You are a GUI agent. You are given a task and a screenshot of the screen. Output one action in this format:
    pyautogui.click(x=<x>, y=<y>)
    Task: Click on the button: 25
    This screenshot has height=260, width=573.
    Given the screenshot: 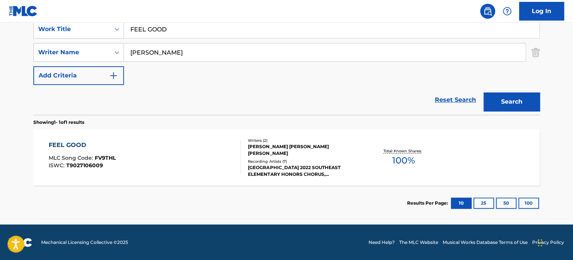 What is the action you would take?
    pyautogui.click(x=484, y=203)
    